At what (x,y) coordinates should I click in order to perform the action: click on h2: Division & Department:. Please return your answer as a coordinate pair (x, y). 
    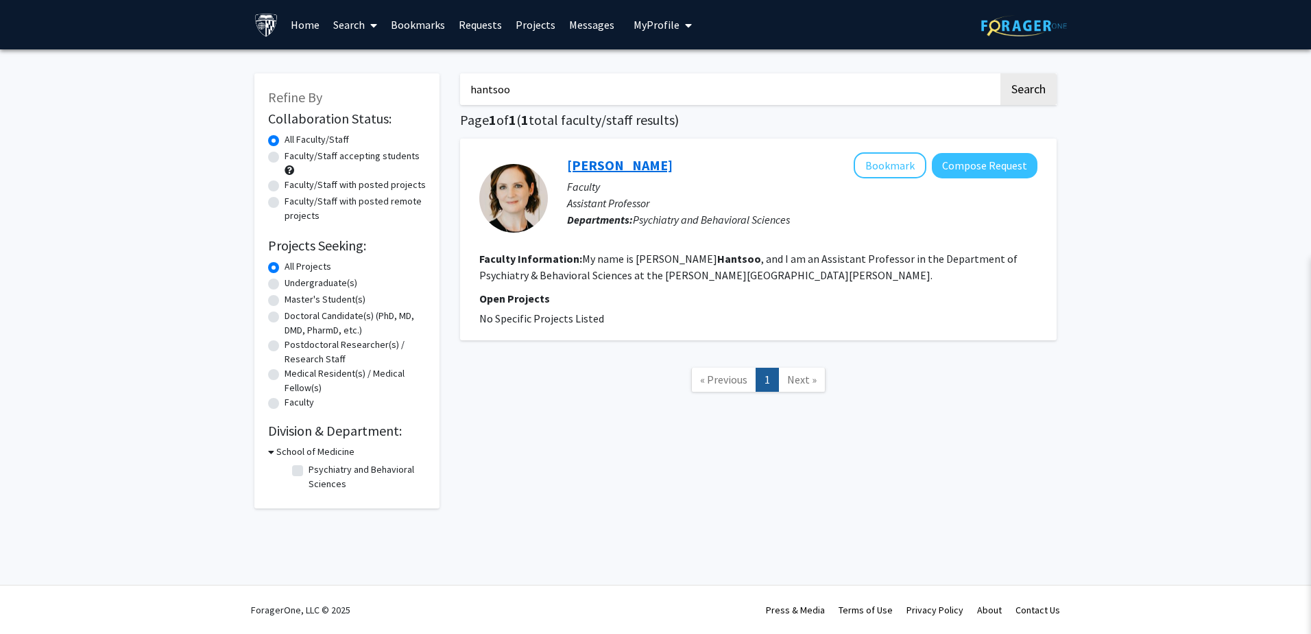
    Looking at the image, I should click on (347, 431).